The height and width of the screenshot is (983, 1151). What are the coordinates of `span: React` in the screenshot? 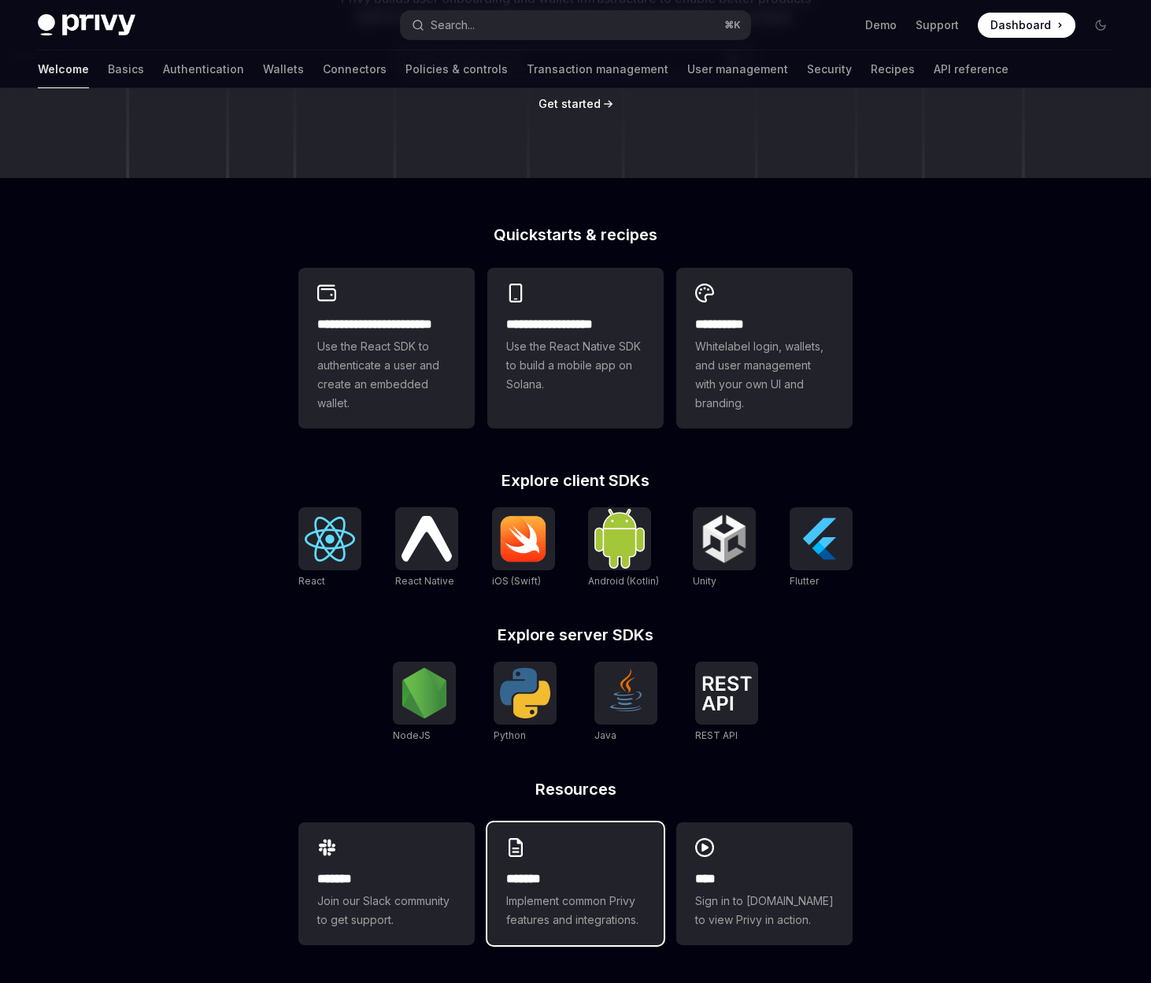 It's located at (312, 580).